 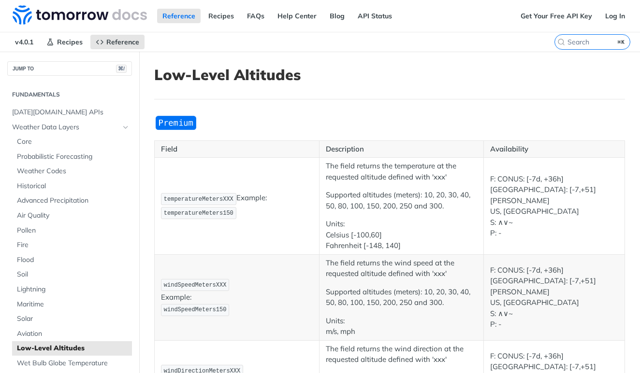 I want to click on span: temperatureMetersXXX, so click(x=199, y=200).